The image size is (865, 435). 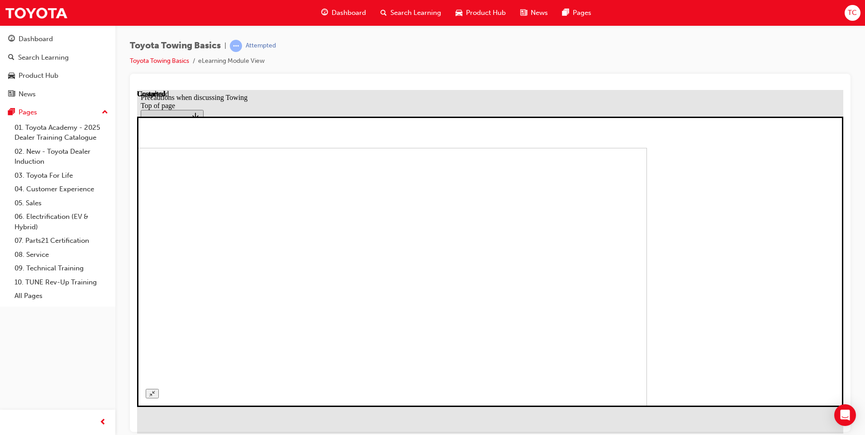 What do you see at coordinates (539, 13) in the screenshot?
I see `span: News` at bounding box center [539, 13].